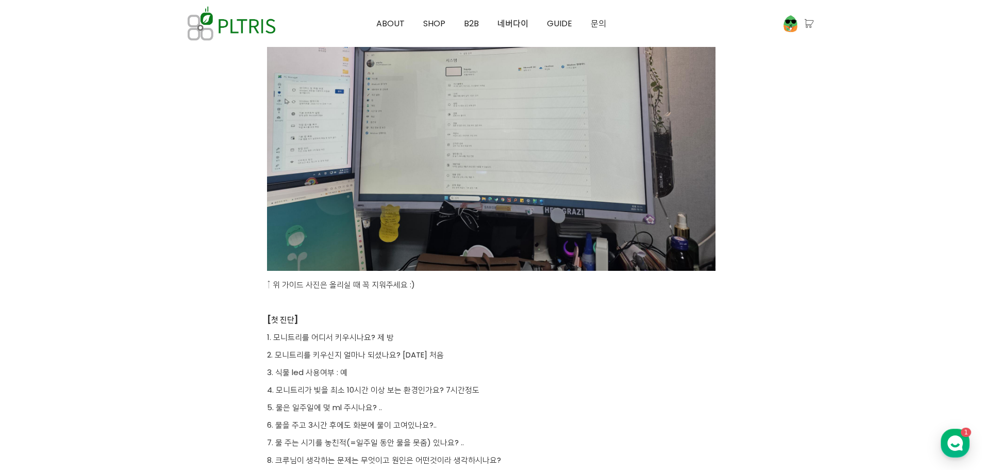 This screenshot has width=982, height=470. What do you see at coordinates (390, 23) in the screenshot?
I see `span: ABOUT` at bounding box center [390, 23].